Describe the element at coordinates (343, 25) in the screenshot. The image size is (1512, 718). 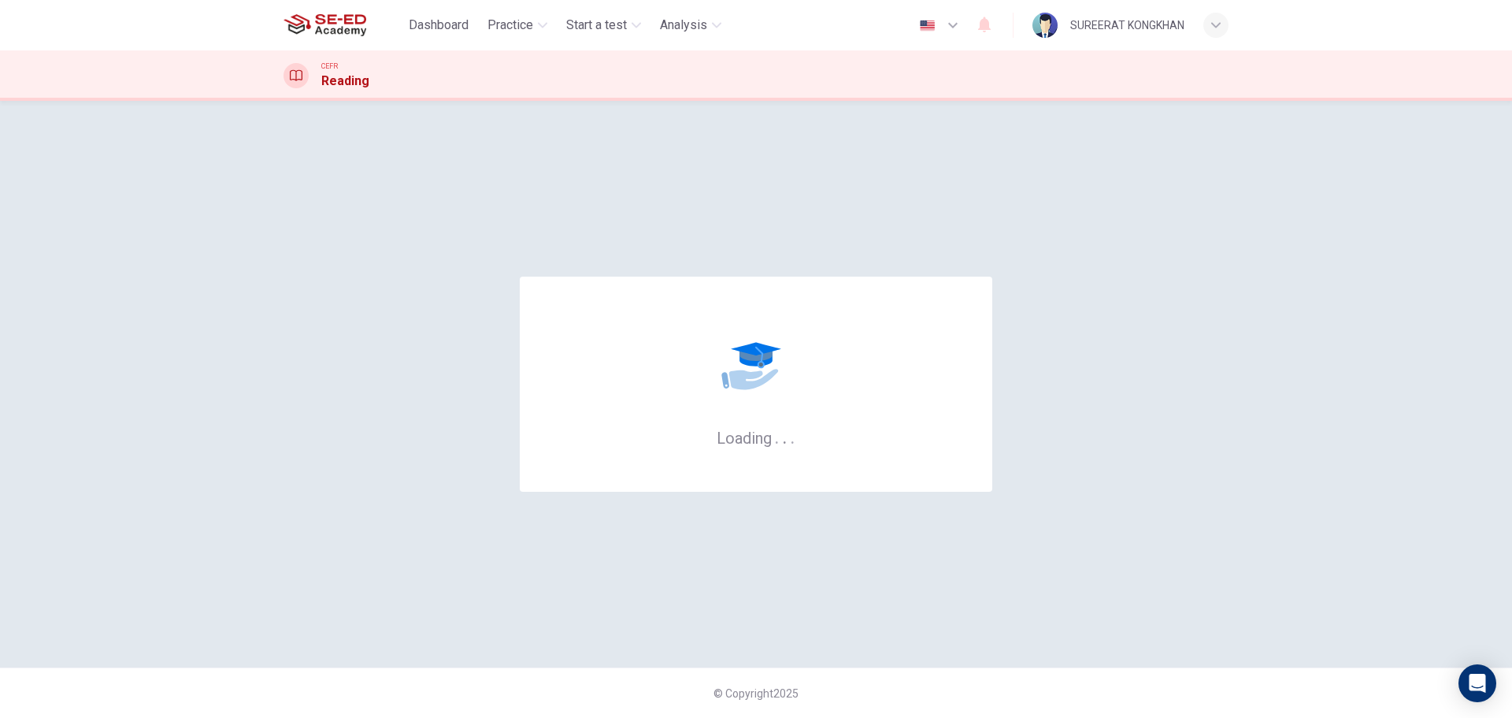
I see `a: SE-ED Academy logo` at that location.